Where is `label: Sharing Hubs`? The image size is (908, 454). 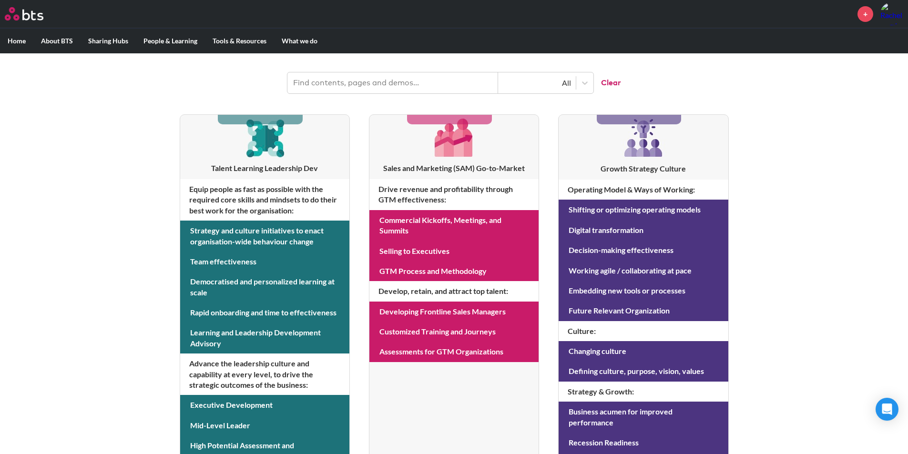 label: Sharing Hubs is located at coordinates (108, 41).